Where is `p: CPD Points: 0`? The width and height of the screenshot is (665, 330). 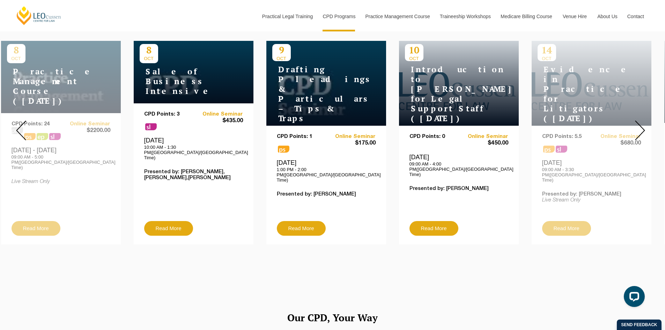
p: CPD Points: 0 is located at coordinates (434, 136).